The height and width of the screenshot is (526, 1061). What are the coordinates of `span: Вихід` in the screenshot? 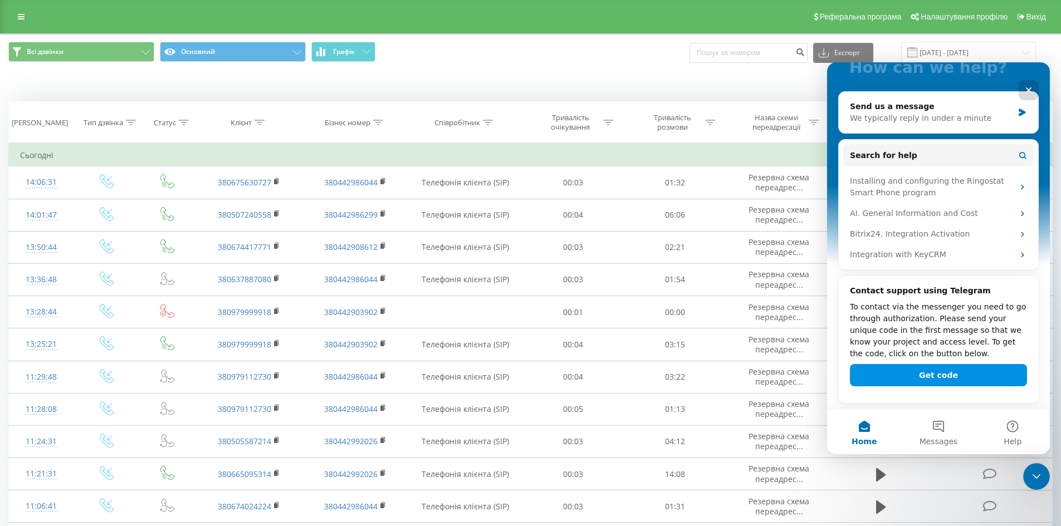 It's located at (1036, 17).